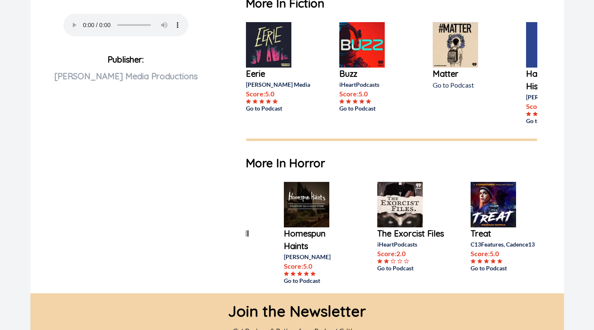 The width and height of the screenshot is (594, 330). I want to click on p: Buzz, so click(372, 74).